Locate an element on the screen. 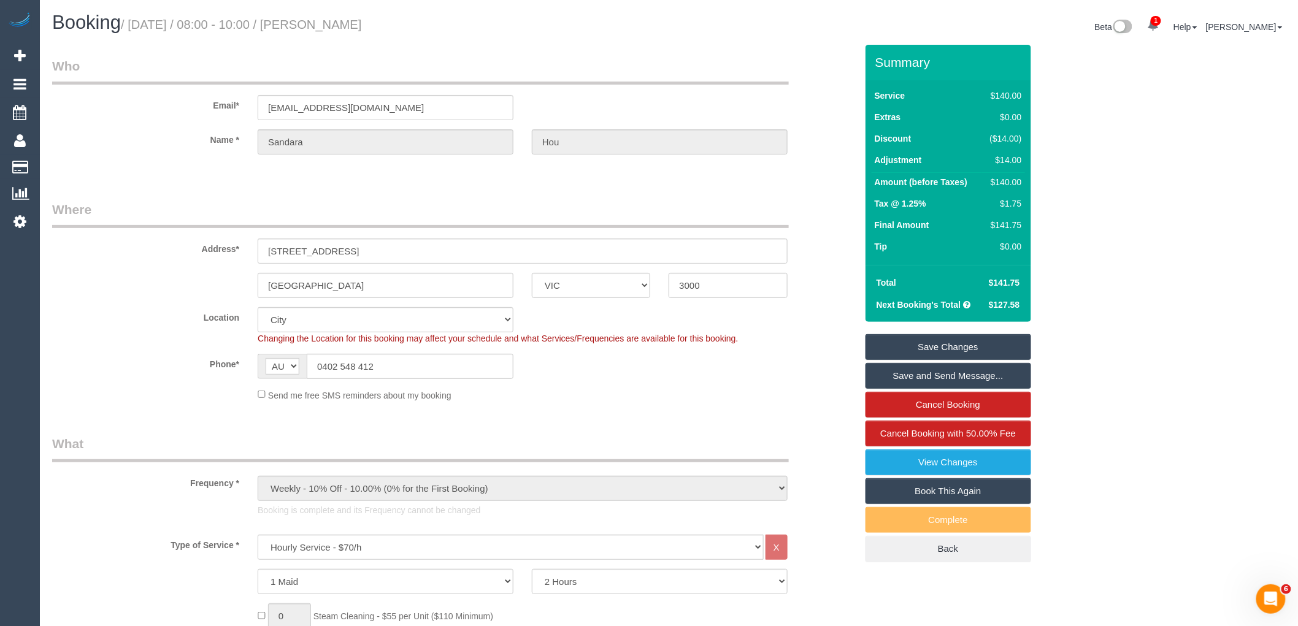 The image size is (1298, 626). input: First Name* is located at coordinates (385, 142).